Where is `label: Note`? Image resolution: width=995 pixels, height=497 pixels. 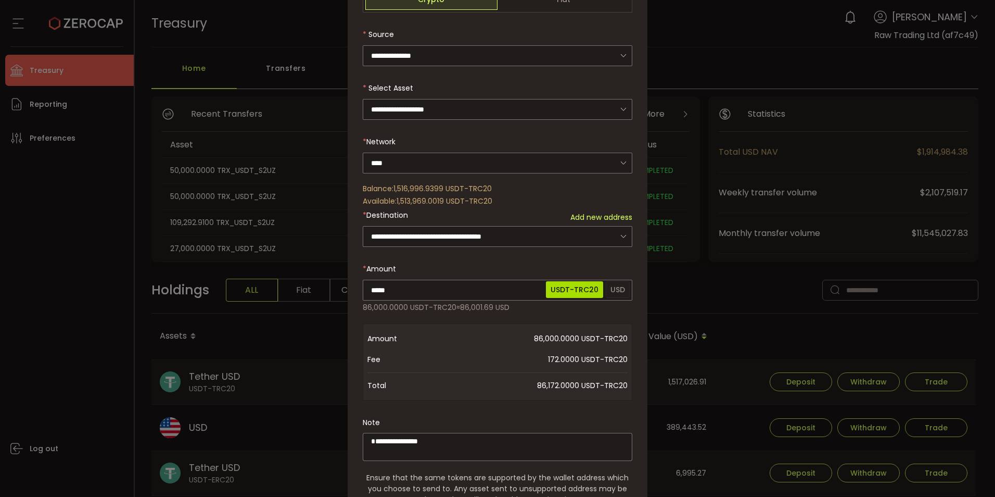
label: Note is located at coordinates (371, 422).